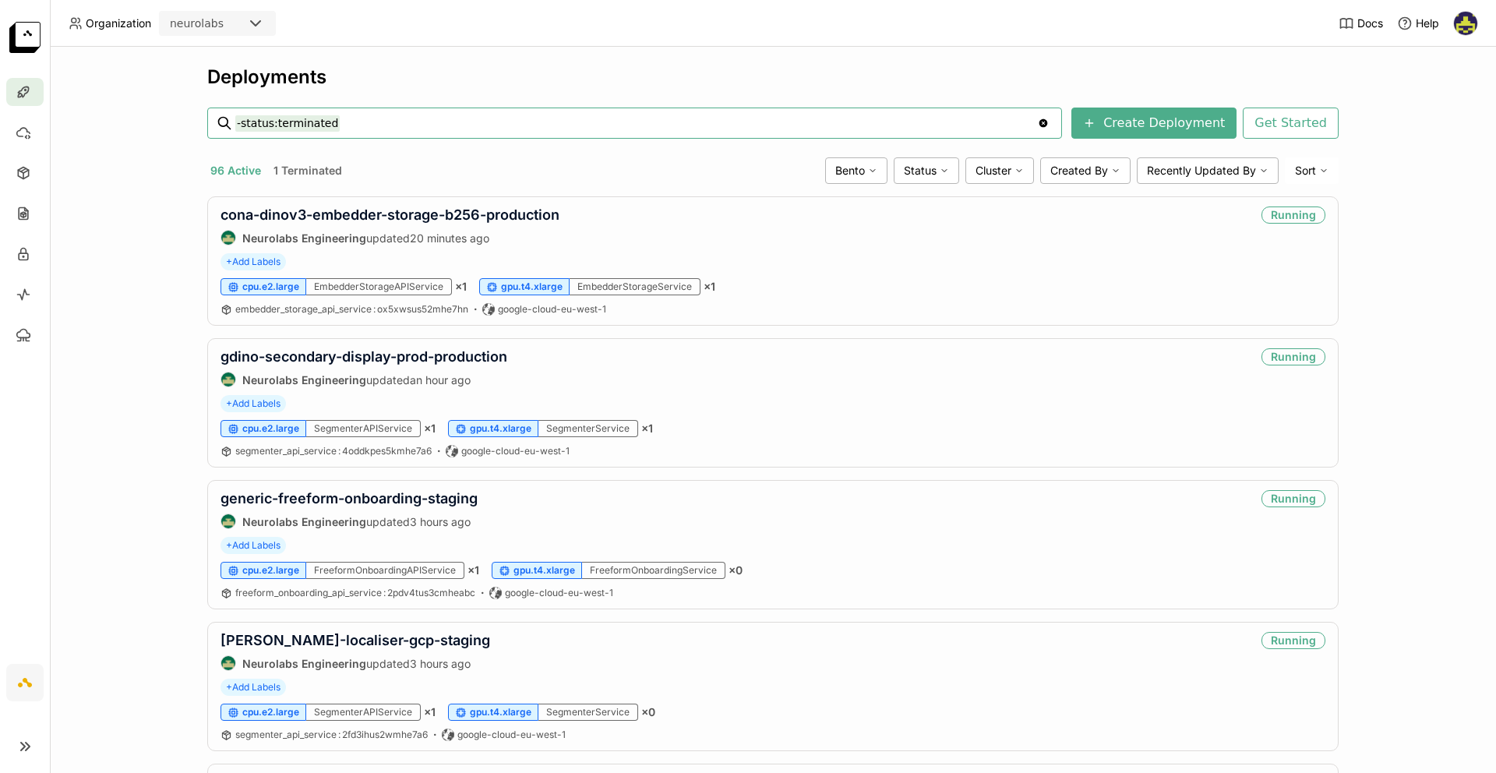  What do you see at coordinates (1312, 171) in the screenshot?
I see `div: Sort` at bounding box center [1312, 171].